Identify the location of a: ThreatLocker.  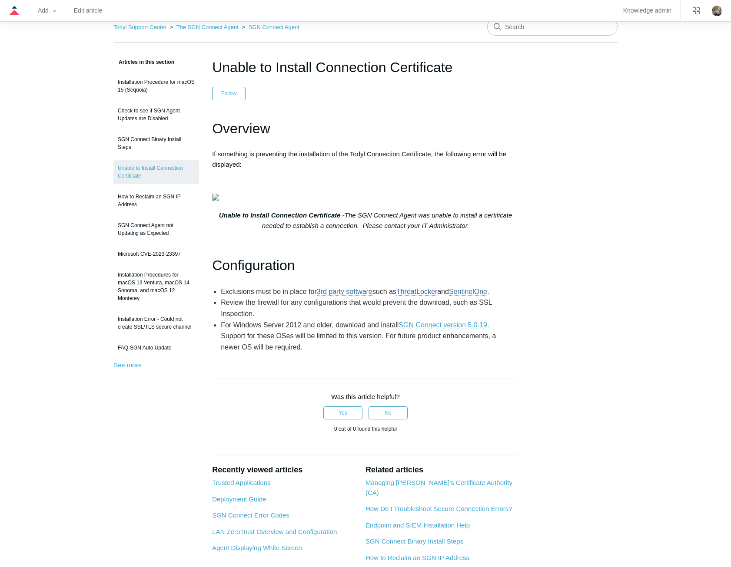
(417, 292).